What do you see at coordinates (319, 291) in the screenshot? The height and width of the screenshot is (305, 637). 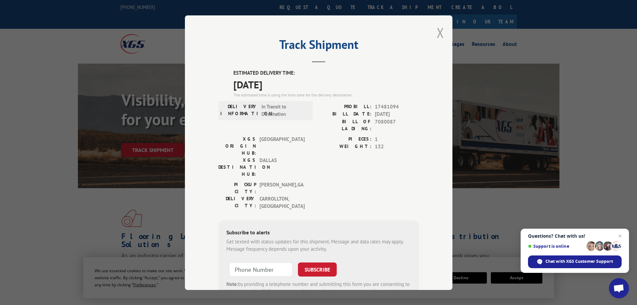 I see `div: by providing a telephone number and submitting this form you are consenting to be contacted by SM...` at bounding box center [319, 291].